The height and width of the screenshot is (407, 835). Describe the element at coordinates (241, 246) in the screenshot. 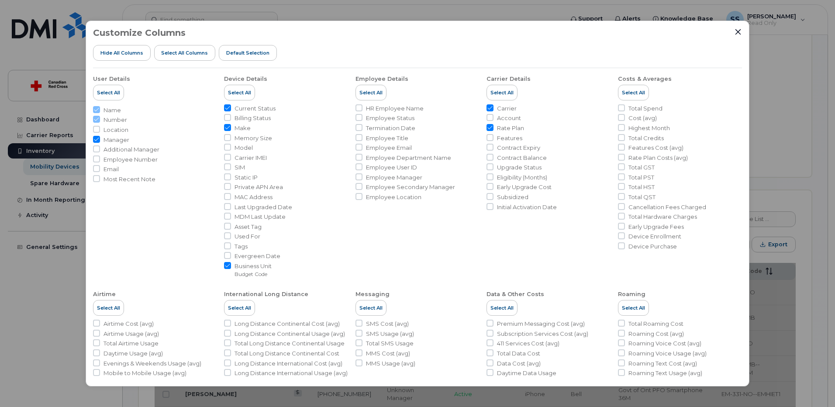

I see `span: Tags` at that location.